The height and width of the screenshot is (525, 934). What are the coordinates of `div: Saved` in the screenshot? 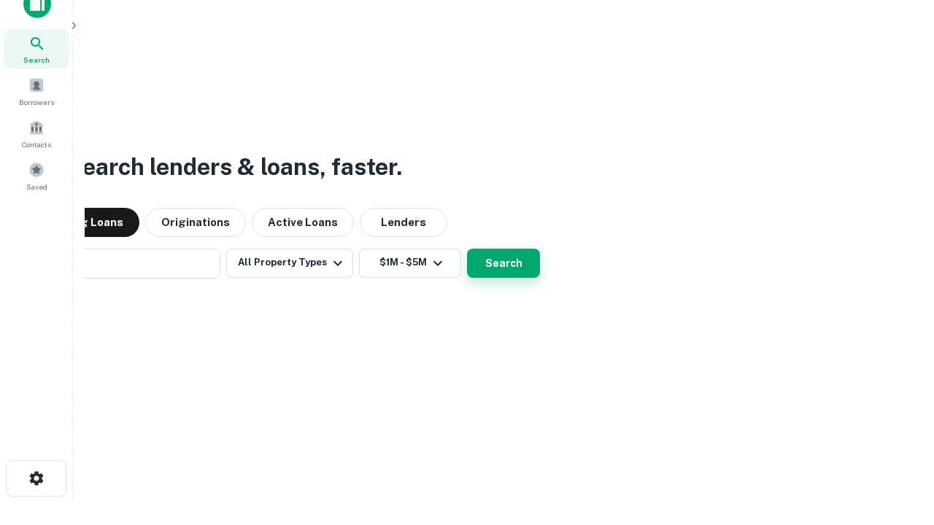 It's located at (36, 176).